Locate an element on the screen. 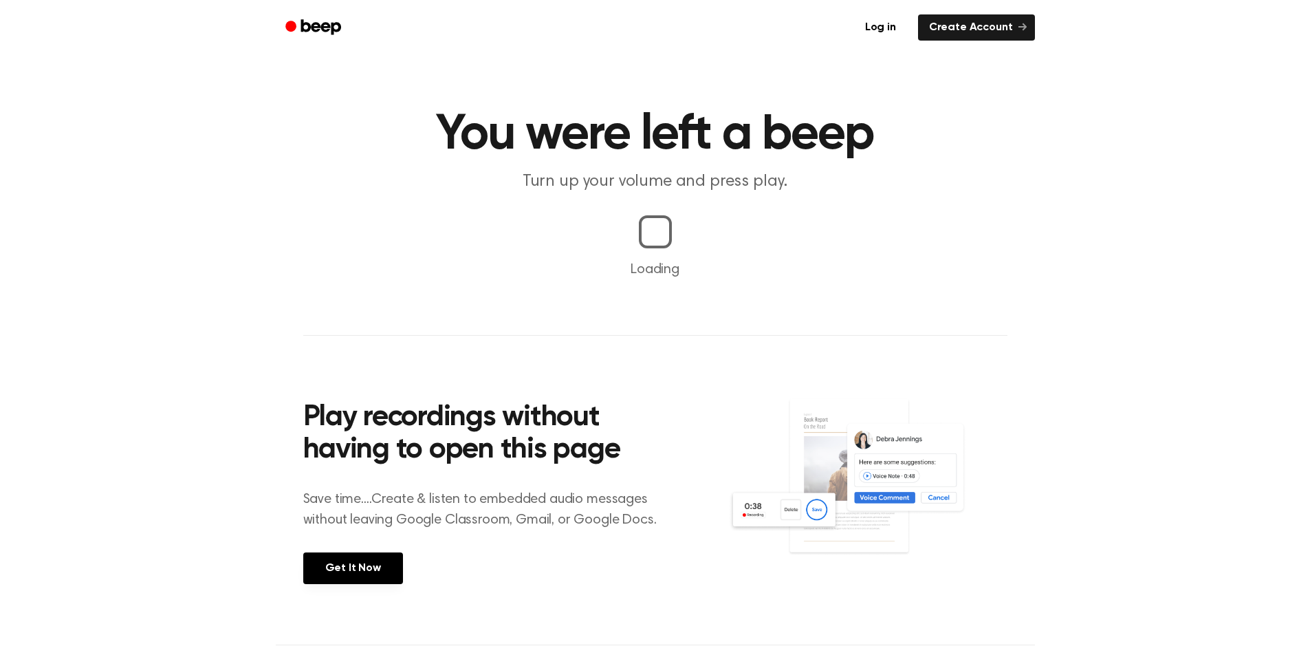 This screenshot has height=666, width=1310. a: Get It Now is located at coordinates (353, 568).